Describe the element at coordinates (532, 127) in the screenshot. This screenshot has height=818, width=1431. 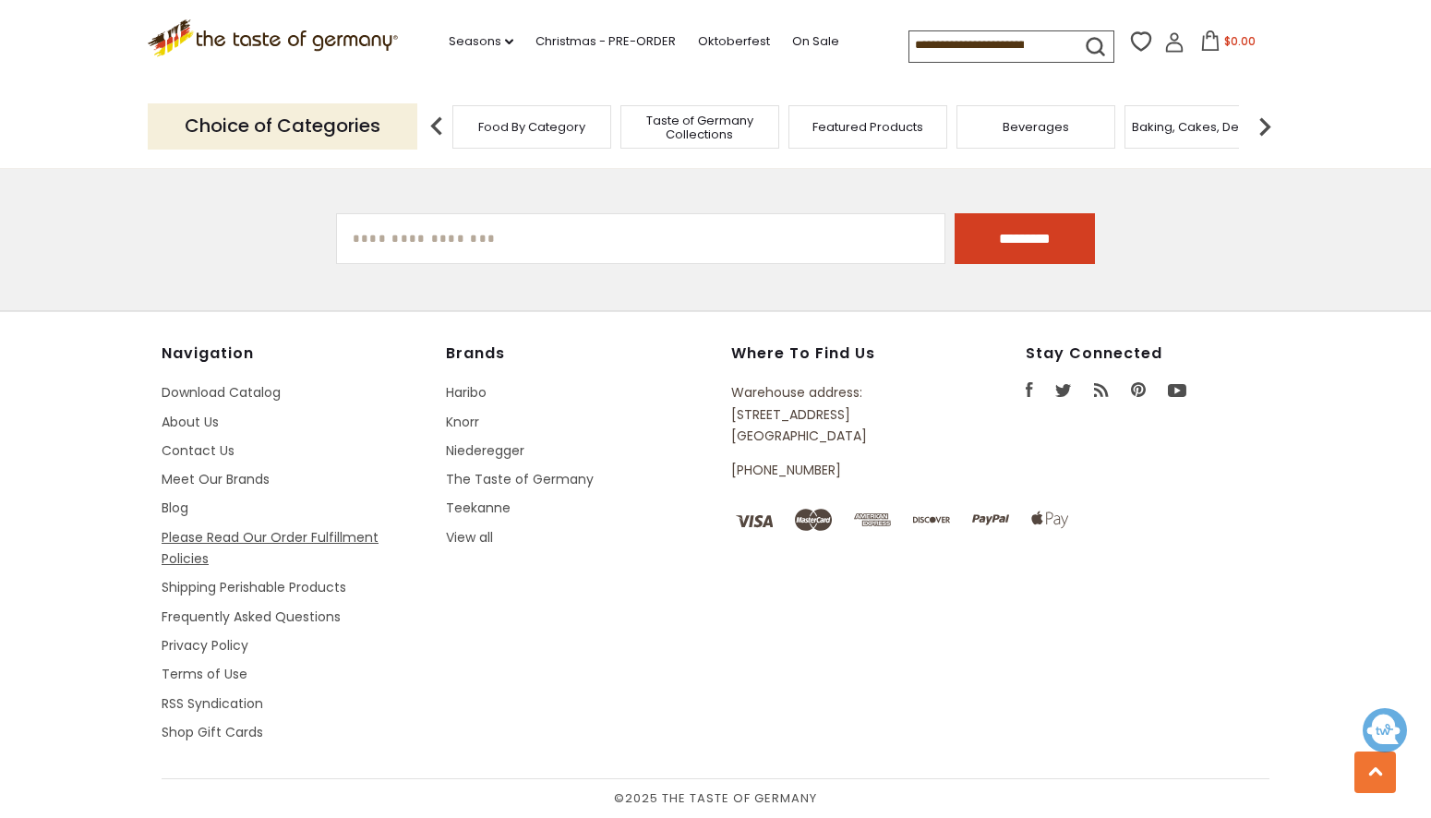
I see `a: Food By Category` at that location.